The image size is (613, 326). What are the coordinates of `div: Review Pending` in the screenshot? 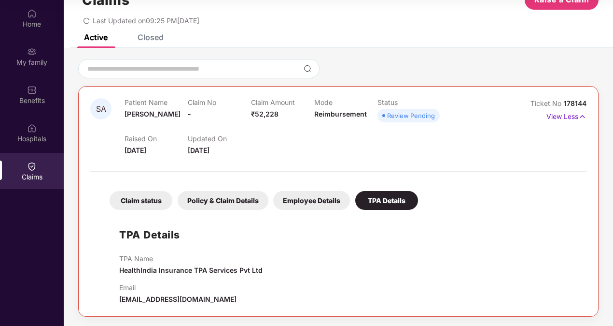 It's located at (411, 115).